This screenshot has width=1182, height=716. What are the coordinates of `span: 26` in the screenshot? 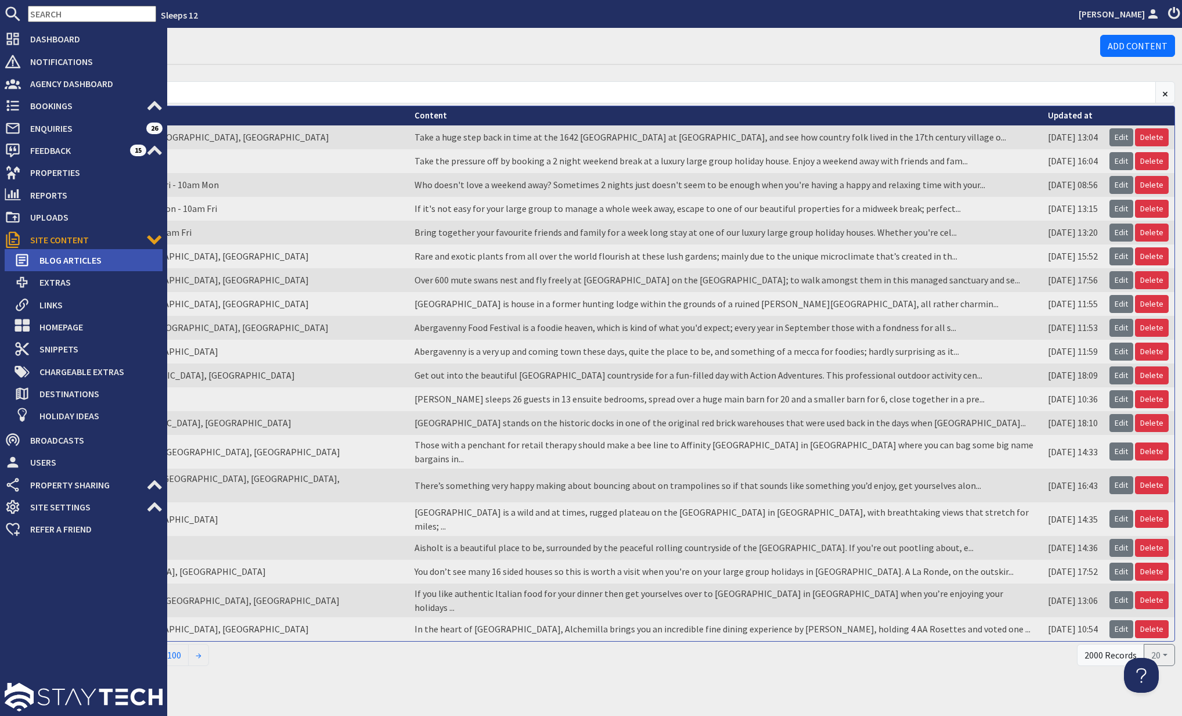 It's located at (154, 128).